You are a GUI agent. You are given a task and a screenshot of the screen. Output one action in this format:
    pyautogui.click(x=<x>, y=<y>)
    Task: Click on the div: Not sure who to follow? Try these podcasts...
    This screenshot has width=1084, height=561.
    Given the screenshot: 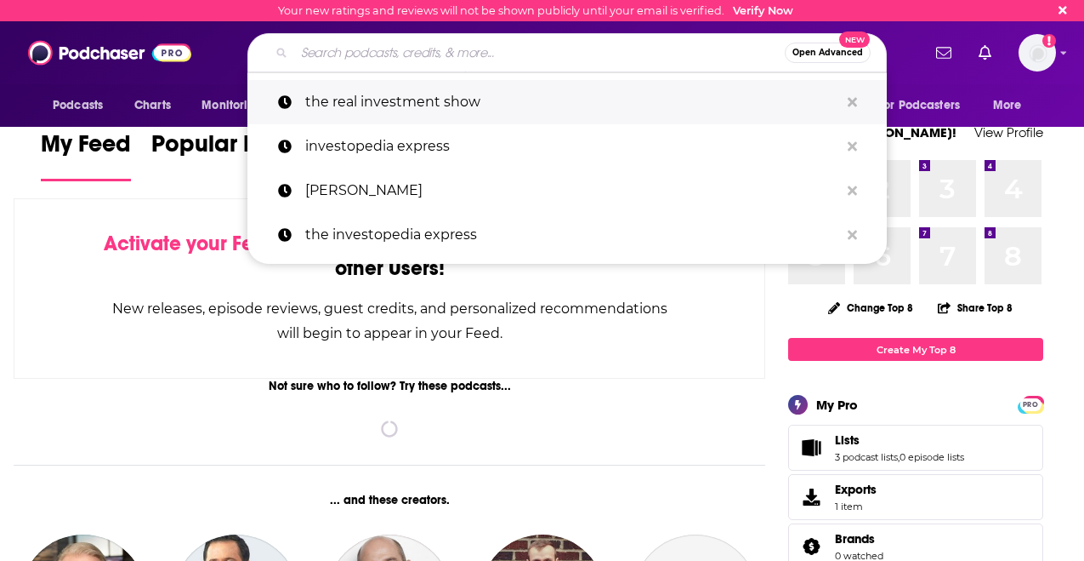 What is the action you would take?
    pyautogui.click(x=390, y=385)
    